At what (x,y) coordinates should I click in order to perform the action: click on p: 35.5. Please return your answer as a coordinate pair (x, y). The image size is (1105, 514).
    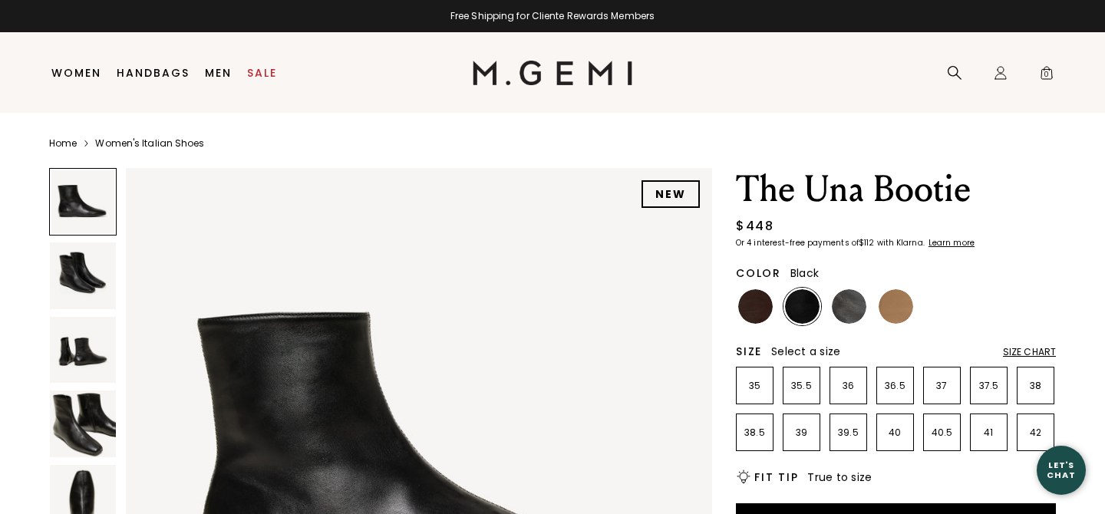
    Looking at the image, I should click on (801, 386).